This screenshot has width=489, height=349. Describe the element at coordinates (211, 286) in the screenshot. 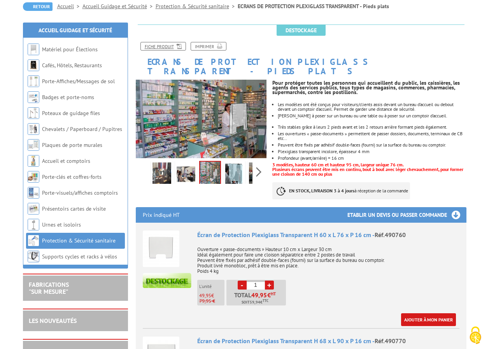

I see `p: L'unité` at that location.